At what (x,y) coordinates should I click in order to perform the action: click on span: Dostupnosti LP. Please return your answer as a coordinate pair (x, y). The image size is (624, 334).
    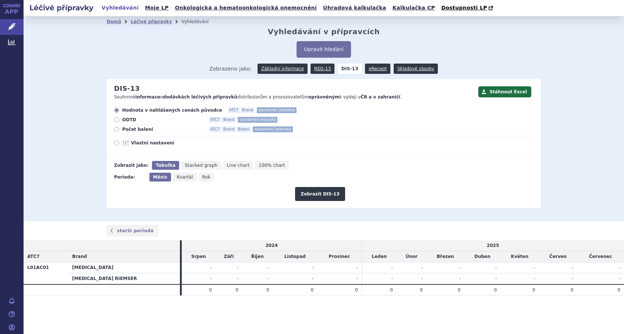
    Looking at the image, I should click on (464, 8).